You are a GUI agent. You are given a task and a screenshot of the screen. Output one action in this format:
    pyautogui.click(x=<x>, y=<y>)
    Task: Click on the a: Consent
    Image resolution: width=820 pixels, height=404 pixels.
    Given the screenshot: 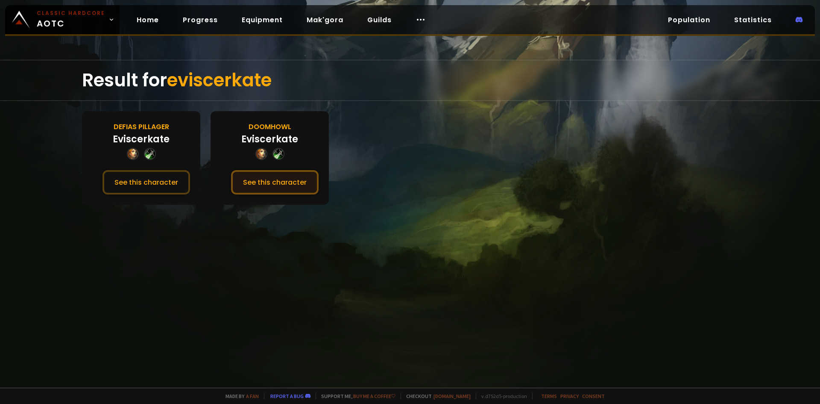 What is the action you would take?
    pyautogui.click(x=593, y=395)
    